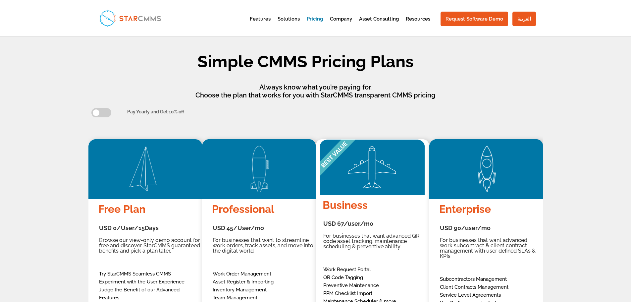 The width and height of the screenshot is (631, 302). What do you see at coordinates (474, 19) in the screenshot?
I see `a: Request Software Demo` at bounding box center [474, 19].